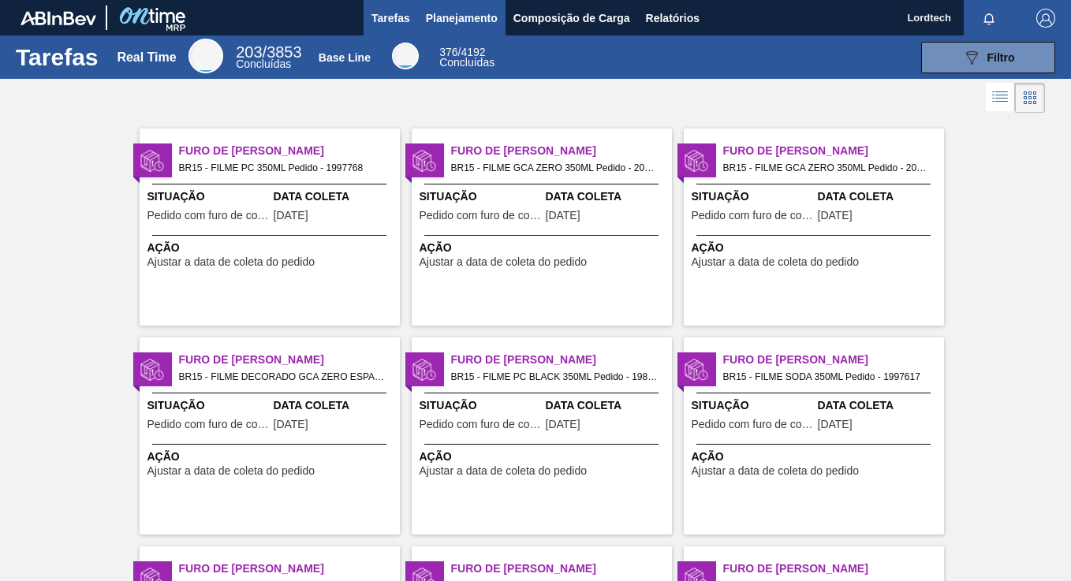 This screenshot has height=581, width=1071. Describe the element at coordinates (555, 168) in the screenshot. I see `span: BR15 - FILME GCA ZERO 350ML Pedido - 2026930` at that location.